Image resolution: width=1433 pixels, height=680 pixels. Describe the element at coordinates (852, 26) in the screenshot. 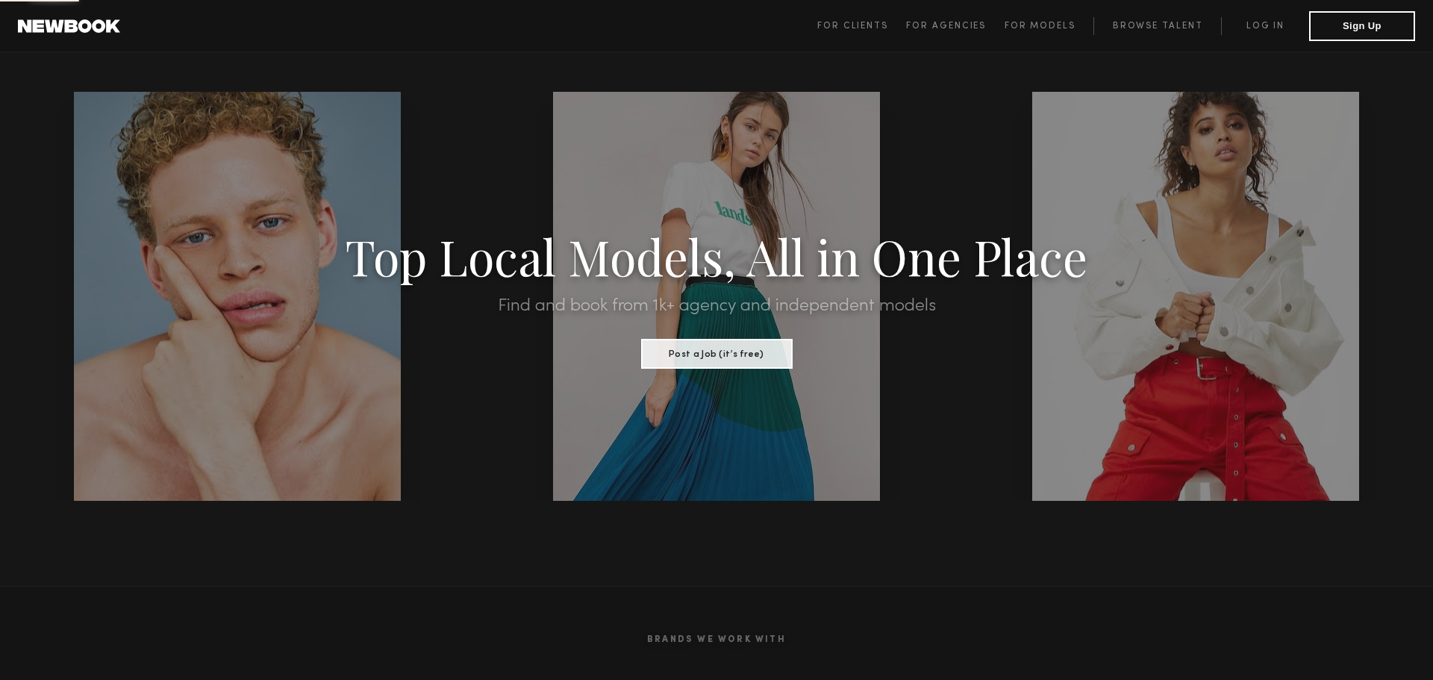

I see `span: For Clients` at that location.